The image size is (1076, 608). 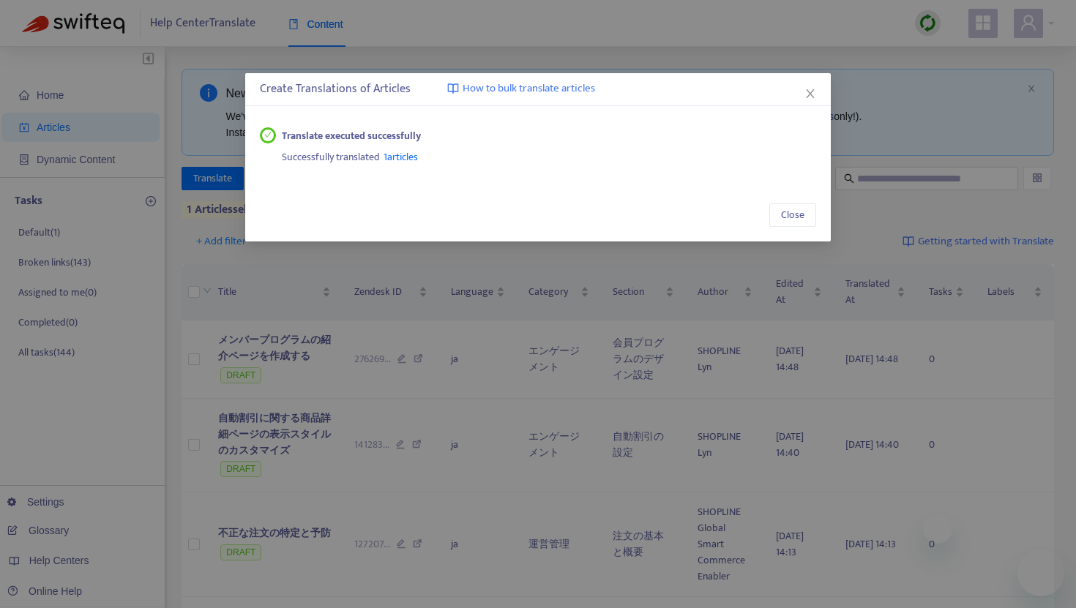 I want to click on span: Close, so click(x=793, y=215).